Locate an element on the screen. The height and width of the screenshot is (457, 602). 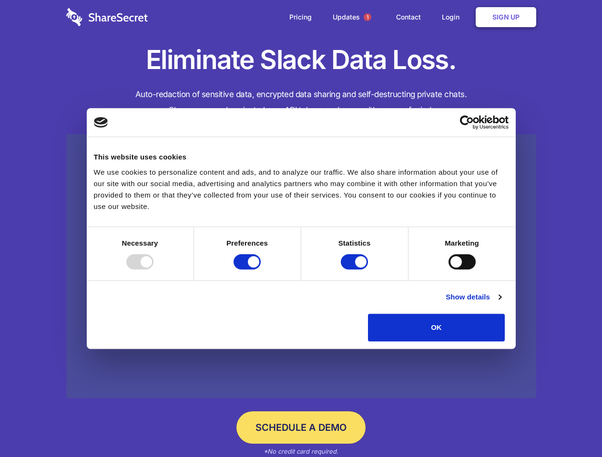
a: Usercentrics Cookiebot - opens in a new window is located at coordinates (466, 122).